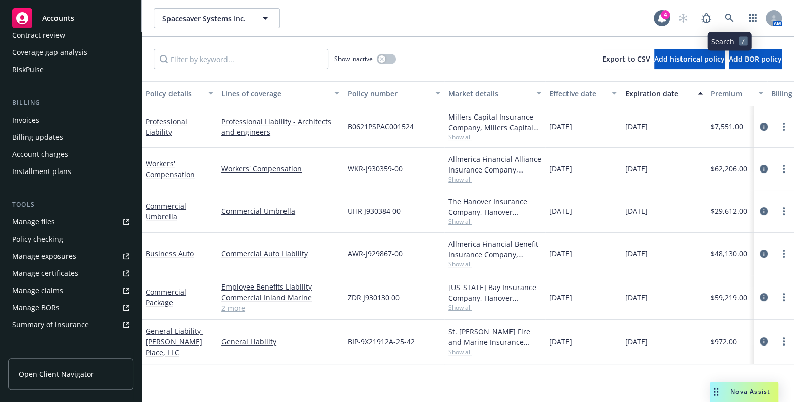 This screenshot has height=402, width=794. What do you see at coordinates (729, 297) in the screenshot?
I see `span: $59,219.00` at bounding box center [729, 297].